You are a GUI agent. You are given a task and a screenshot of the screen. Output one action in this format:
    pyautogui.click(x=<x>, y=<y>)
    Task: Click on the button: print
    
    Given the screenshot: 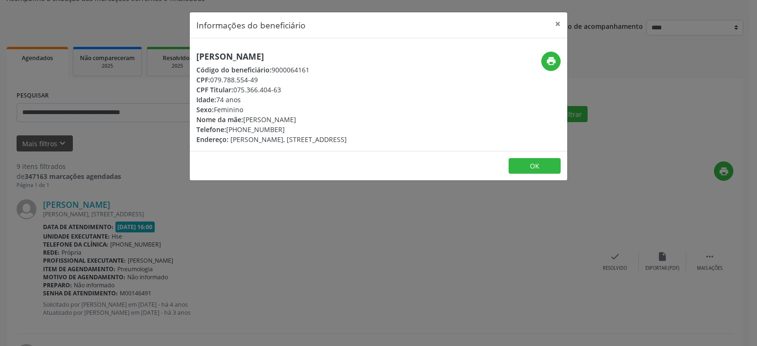 What is the action you would take?
    pyautogui.click(x=551, y=61)
    